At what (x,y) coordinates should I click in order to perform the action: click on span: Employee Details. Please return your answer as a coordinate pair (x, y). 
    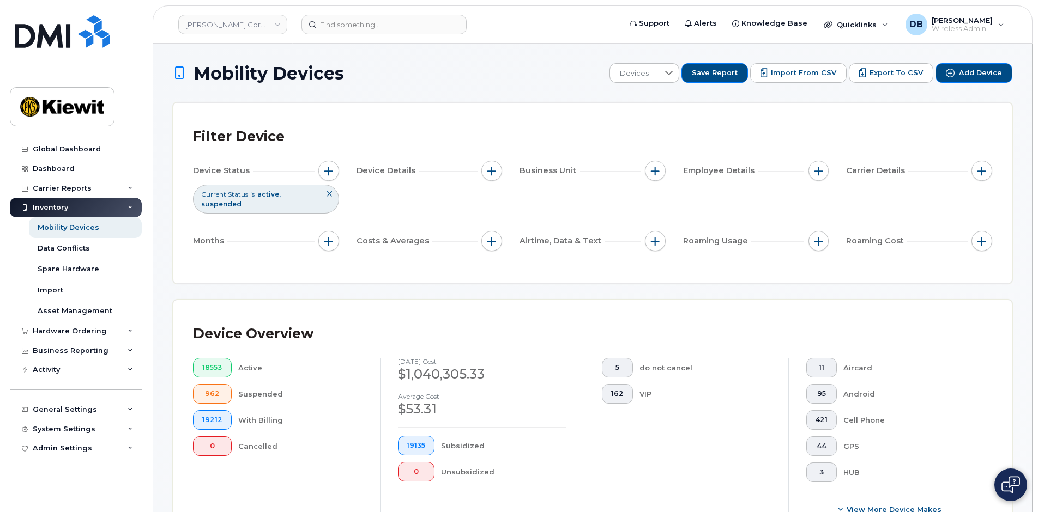
    Looking at the image, I should click on (720, 171).